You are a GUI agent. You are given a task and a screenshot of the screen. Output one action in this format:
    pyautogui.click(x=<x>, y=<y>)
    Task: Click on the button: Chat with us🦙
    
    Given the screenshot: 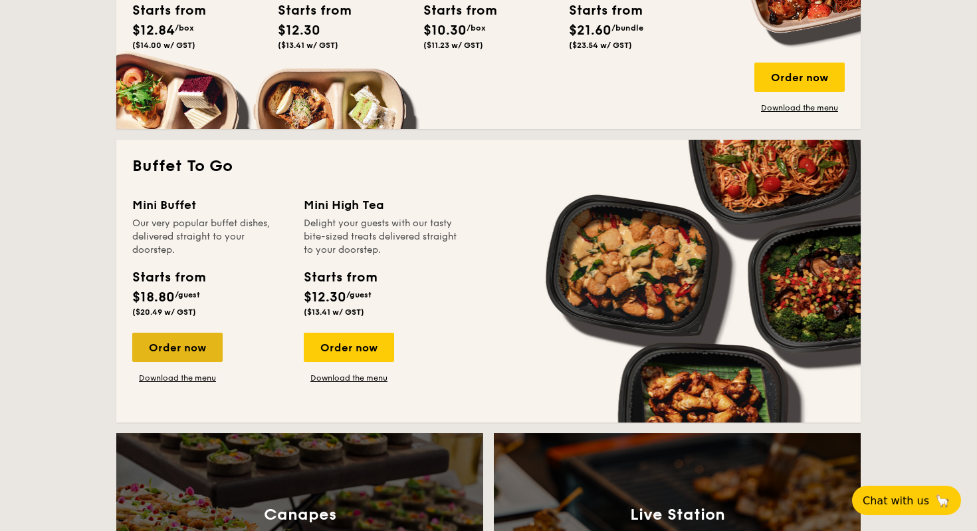 What is the action you would take?
    pyautogui.click(x=907, y=500)
    